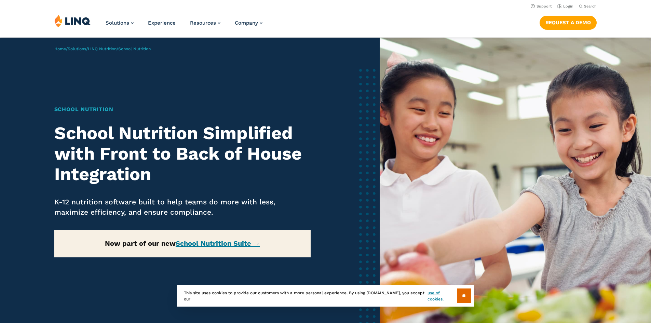 This screenshot has height=323, width=651. I want to click on a: Request a Demo, so click(568, 23).